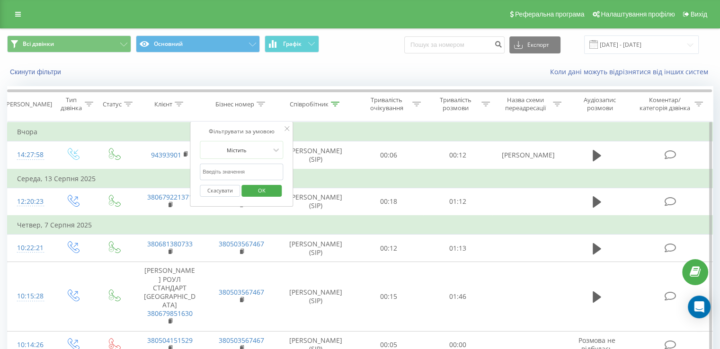 This screenshot has height=349, width=720. I want to click on div: Фільтрувати за умовою, so click(242, 132).